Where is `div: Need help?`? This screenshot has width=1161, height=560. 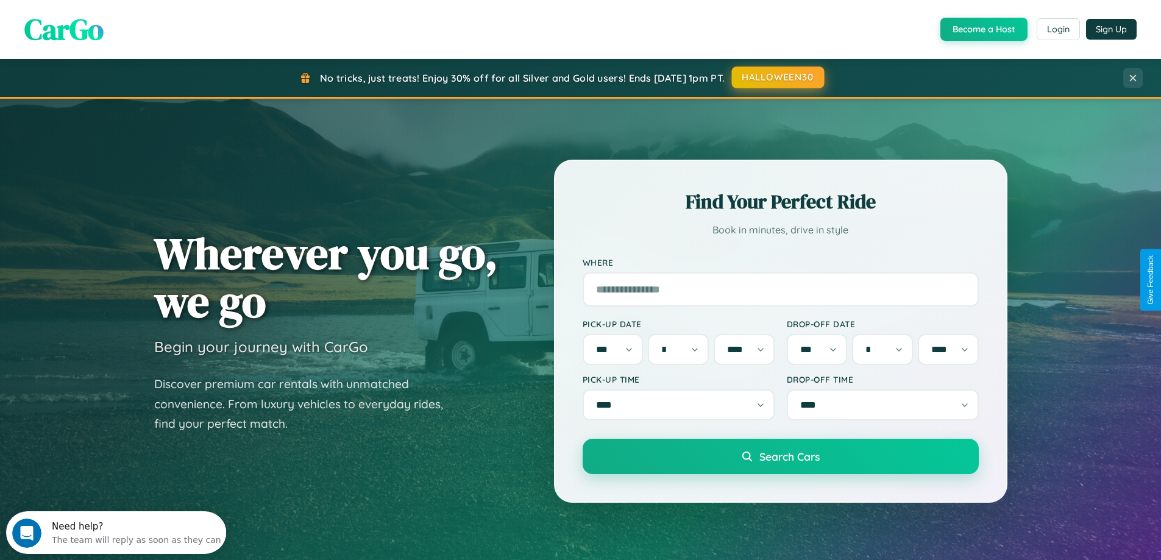 div: Need help? is located at coordinates (130, 15).